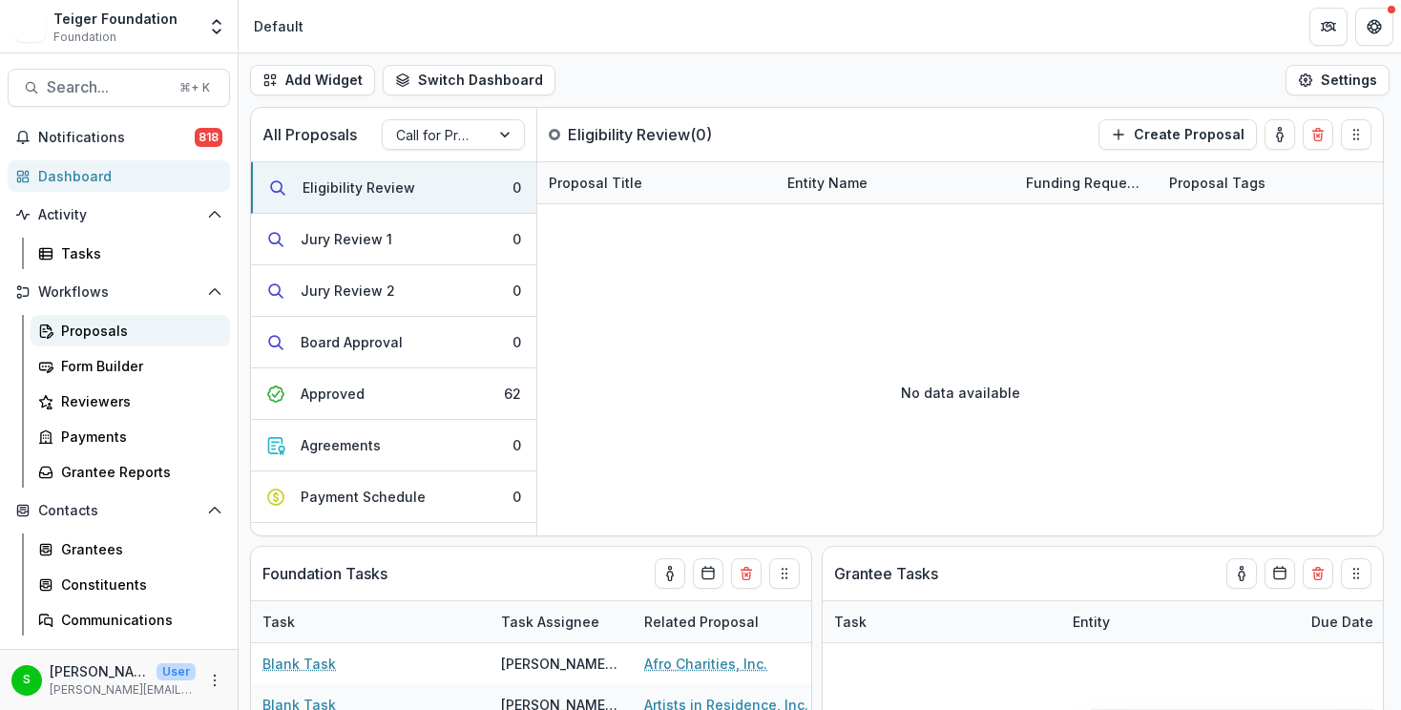 The image size is (1401, 710). What do you see at coordinates (137, 436) in the screenshot?
I see `div: Payments` at bounding box center [137, 436].